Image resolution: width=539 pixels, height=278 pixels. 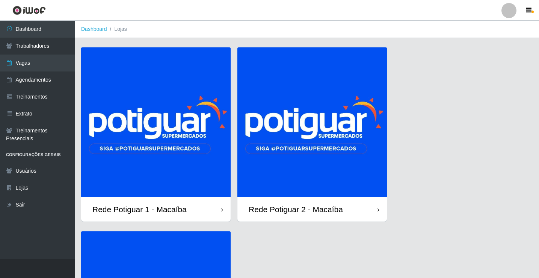 What do you see at coordinates (307, 29) in the screenshot?
I see `nav: breadcrumb` at bounding box center [307, 29].